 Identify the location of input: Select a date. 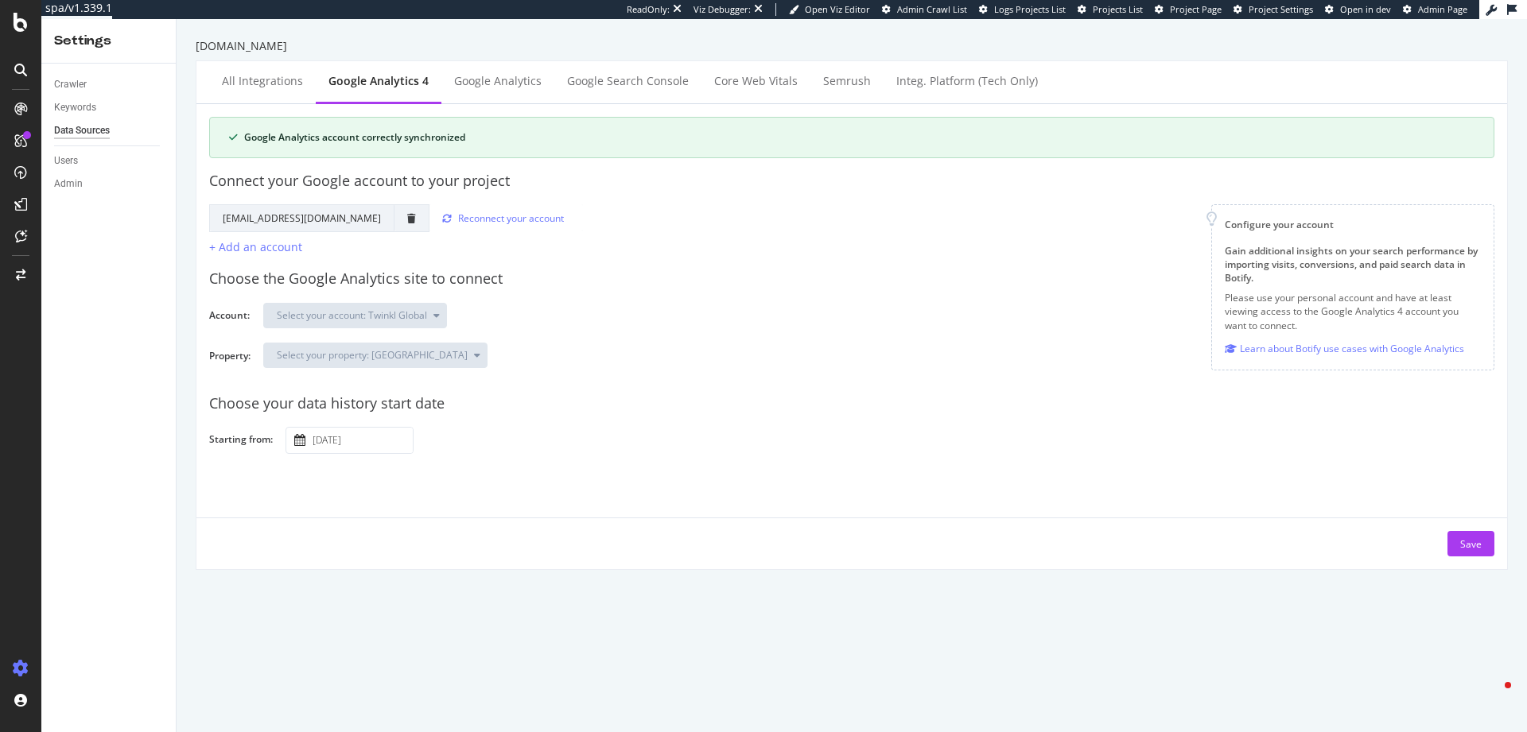
(361, 441).